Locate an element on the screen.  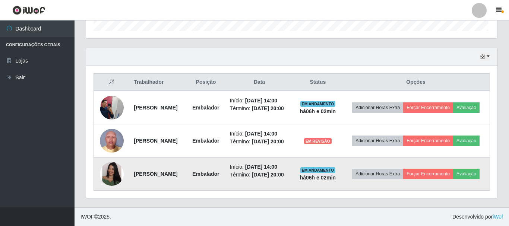
img: 1756478847073.jpeg is located at coordinates (112, 141).